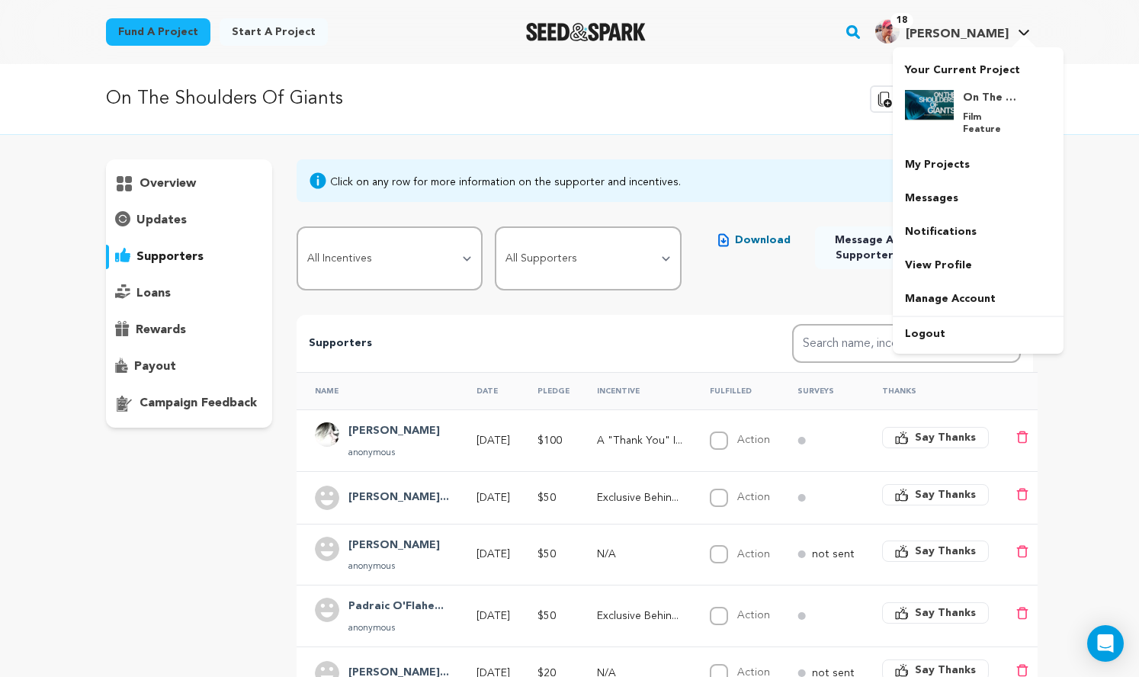  I want to click on a: Seed&Spark Homepage, so click(585, 32).